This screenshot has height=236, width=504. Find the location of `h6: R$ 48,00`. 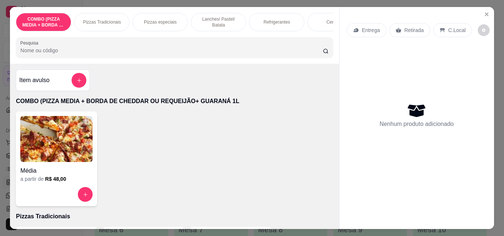

h6: R$ 48,00 is located at coordinates (55, 179).